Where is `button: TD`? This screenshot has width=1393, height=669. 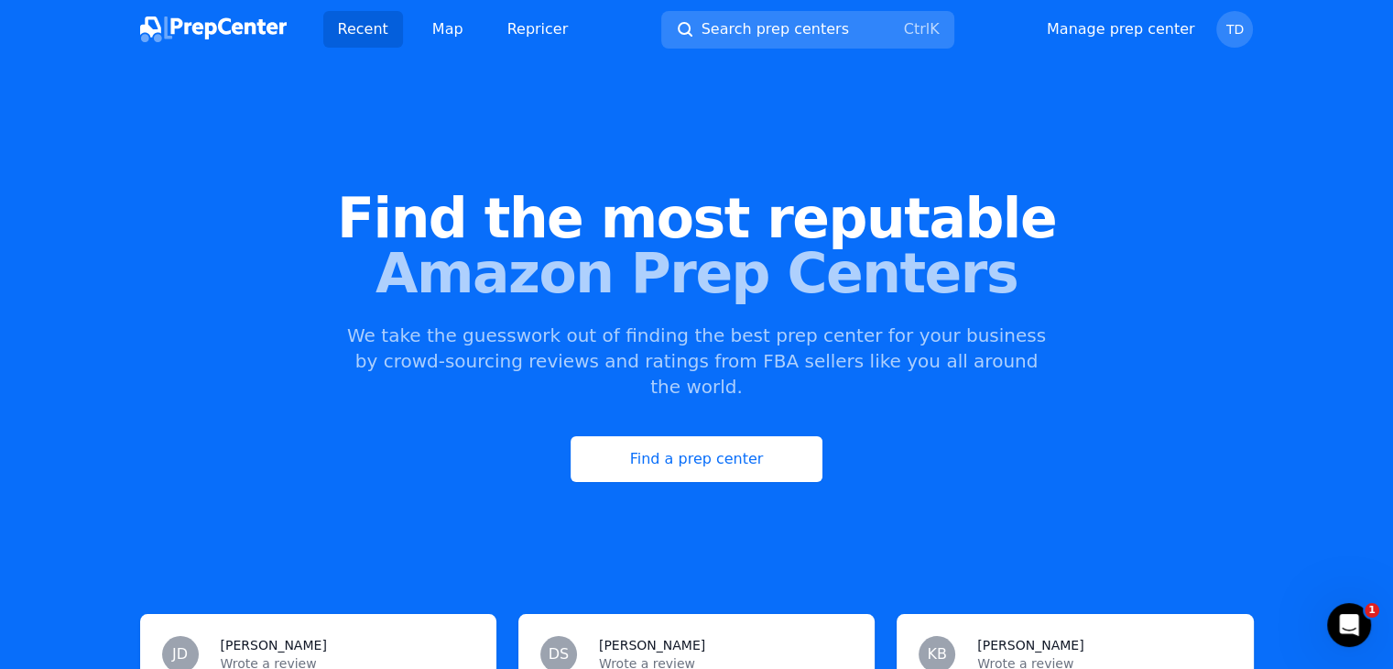 button: TD is located at coordinates (1235, 29).